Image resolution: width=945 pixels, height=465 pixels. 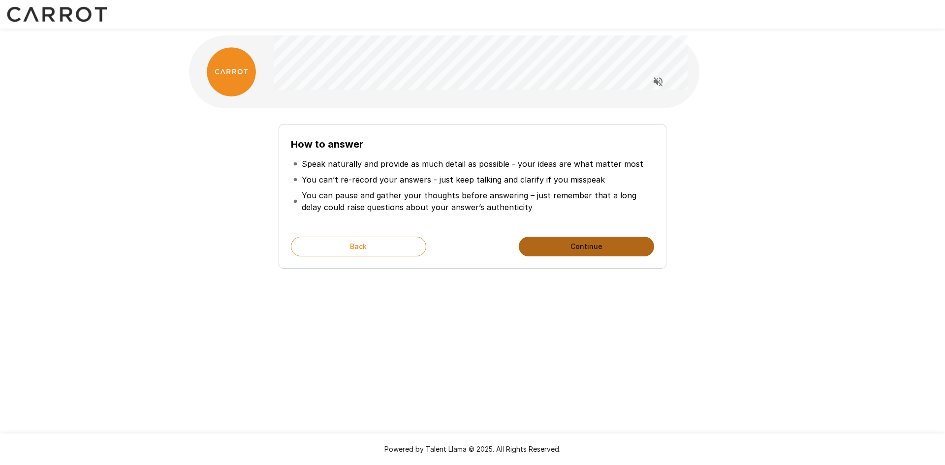 What do you see at coordinates (453, 180) in the screenshot?
I see `p: You can’t re-record your answers - just keep talking and clarify if you misspeak` at bounding box center [453, 180].